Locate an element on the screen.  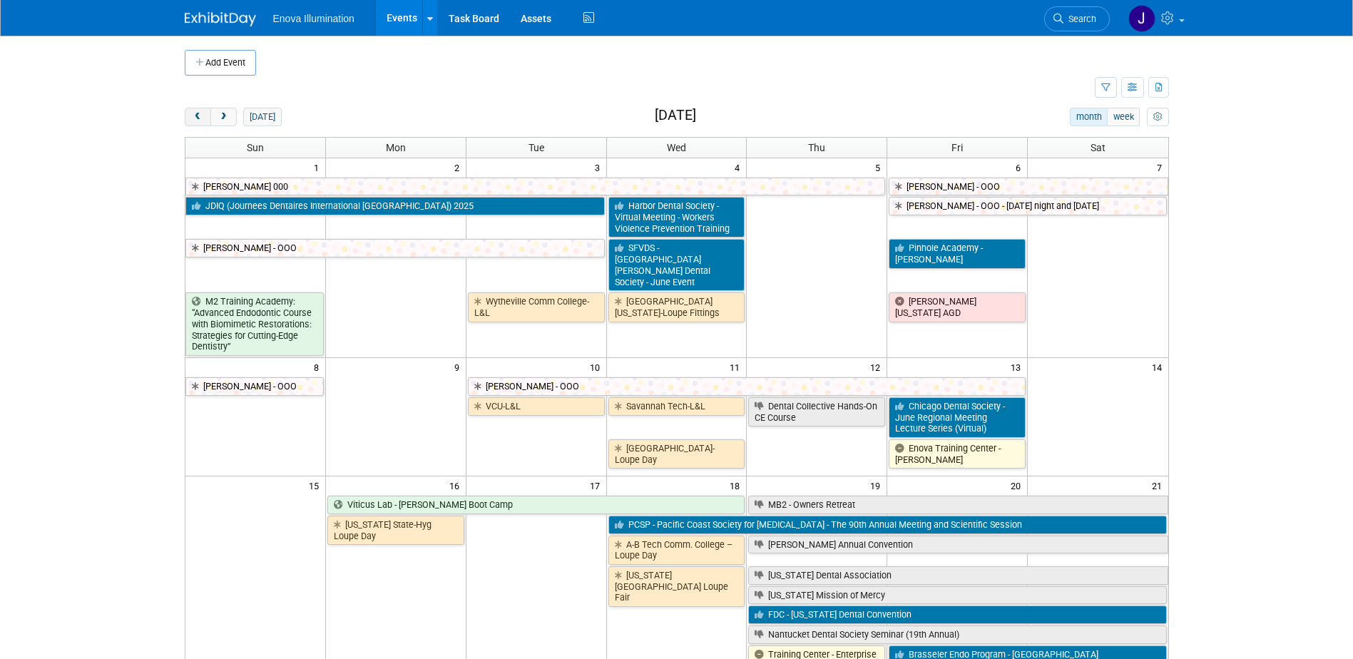
span: 1 is located at coordinates (319, 167).